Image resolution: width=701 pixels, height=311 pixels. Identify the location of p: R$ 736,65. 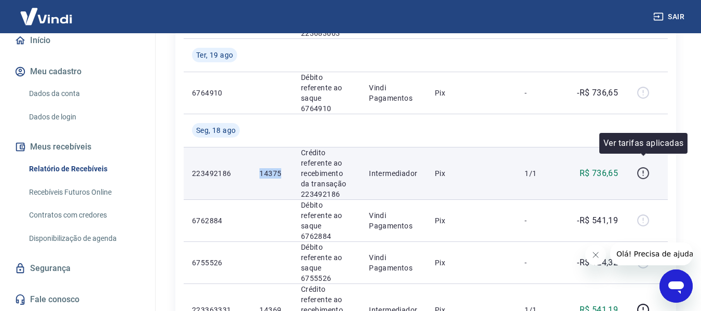
(599, 173).